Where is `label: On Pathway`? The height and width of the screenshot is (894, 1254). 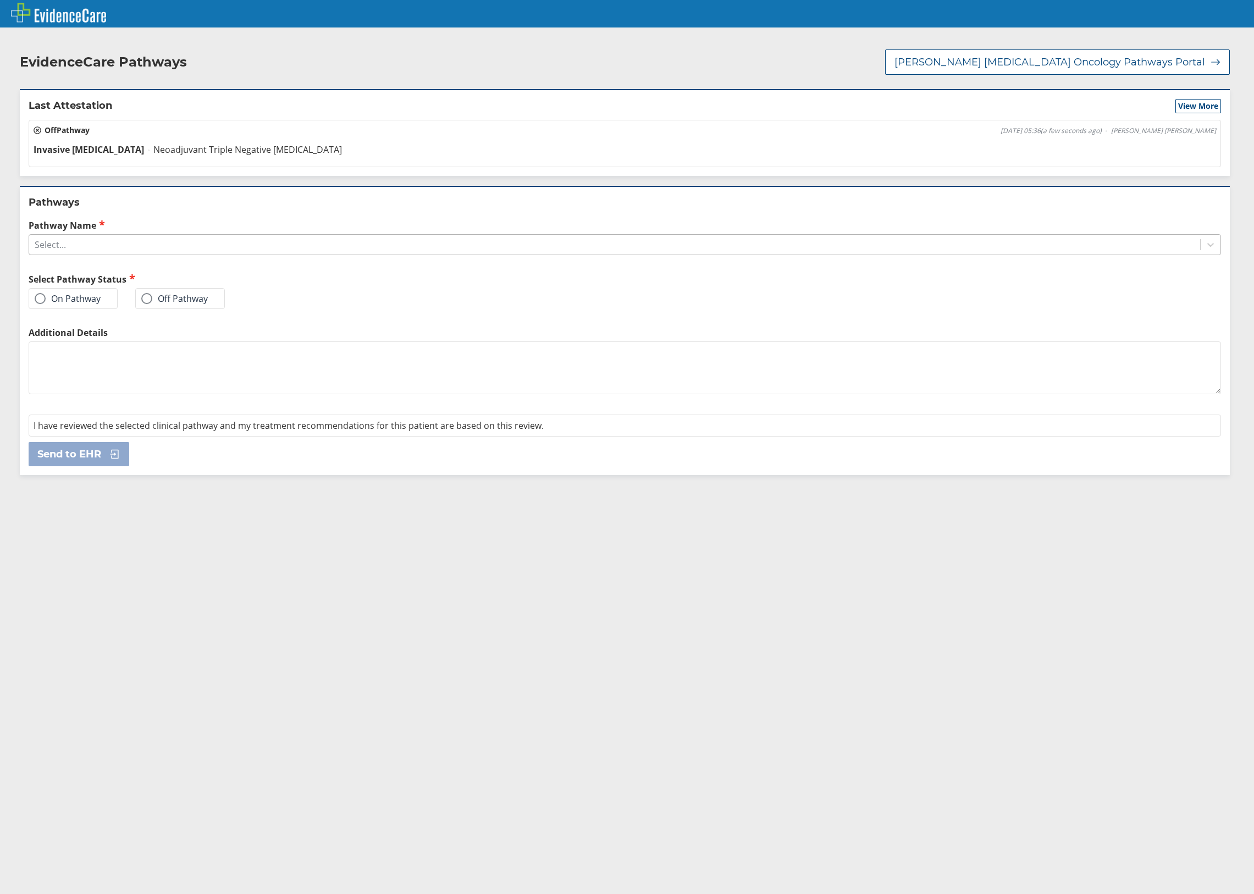
label: On Pathway is located at coordinates (68, 299).